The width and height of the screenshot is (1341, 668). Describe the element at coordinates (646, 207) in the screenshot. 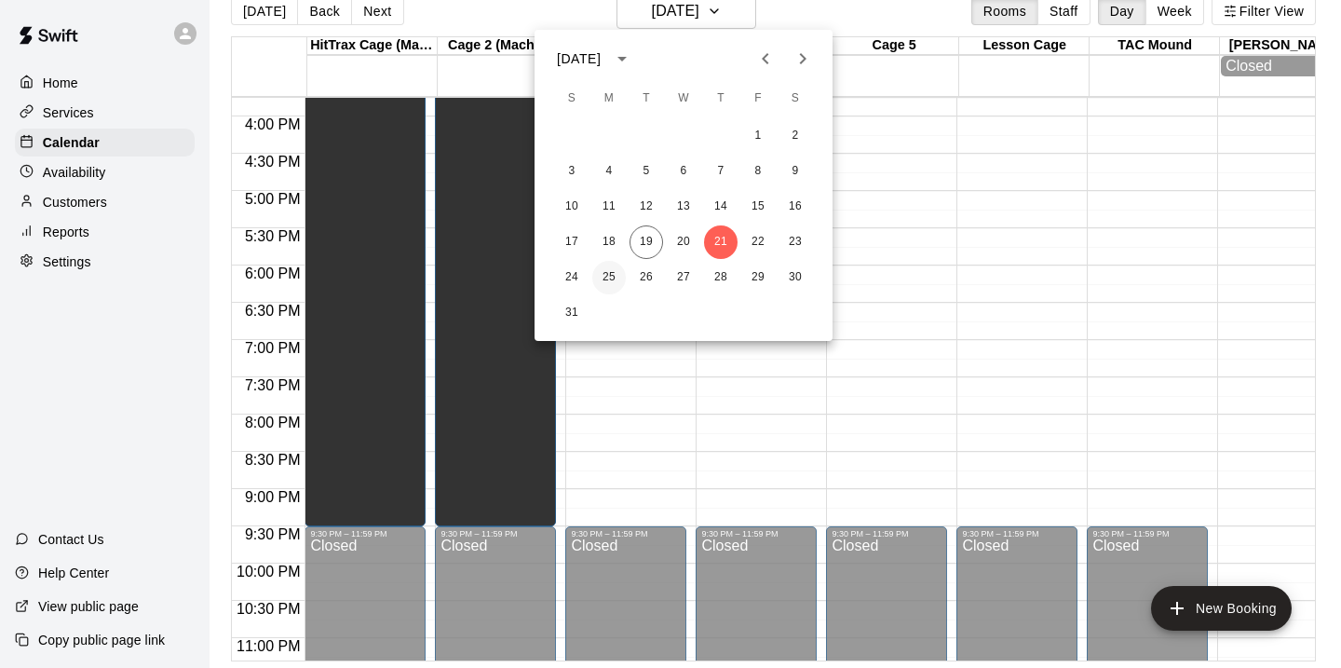

I see `button: 12` at that location.